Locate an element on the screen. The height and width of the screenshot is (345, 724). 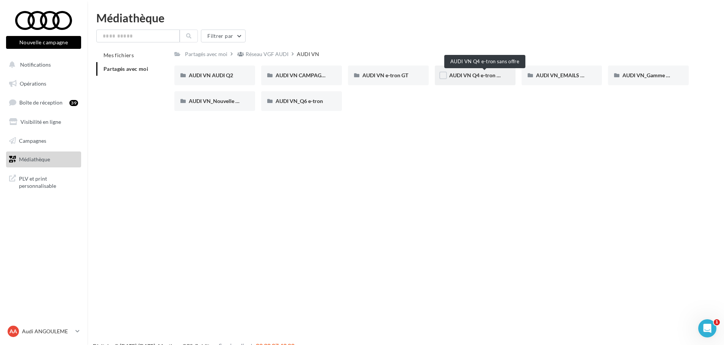
span: Mes fichiers is located at coordinates (119, 55).